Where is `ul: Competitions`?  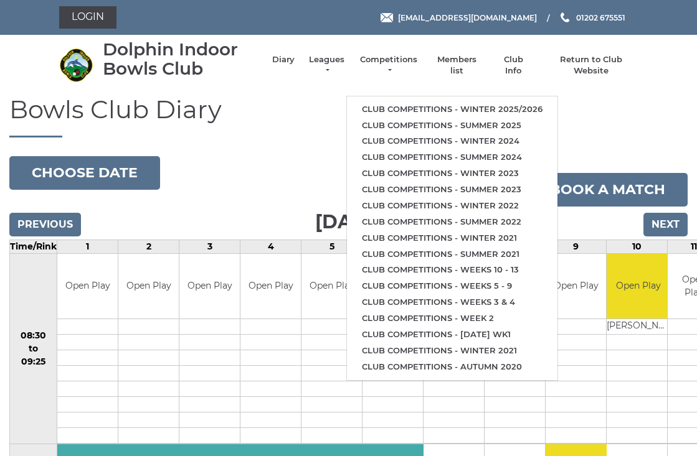
ul: Competitions is located at coordinates (452, 238).